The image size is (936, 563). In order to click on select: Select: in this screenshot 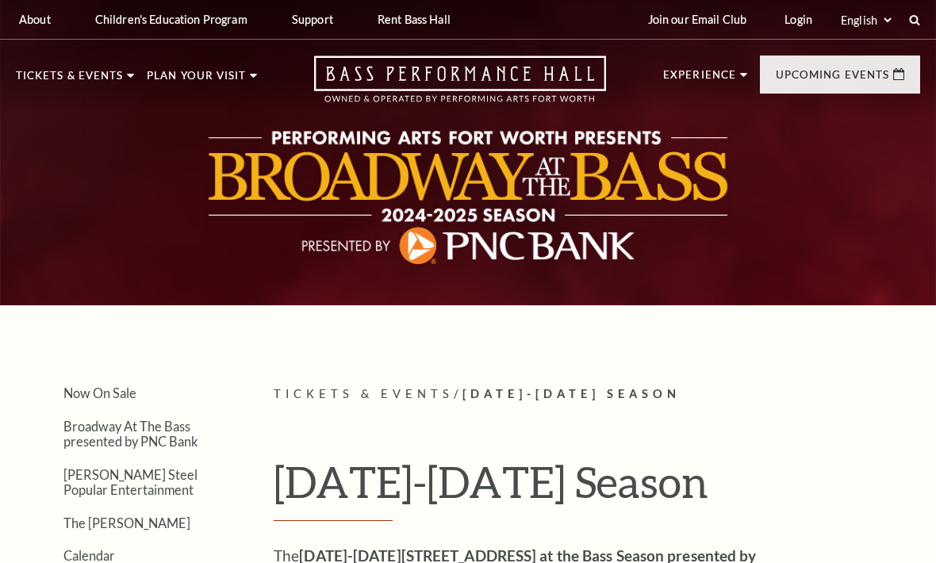, I will do `click(865, 20)`.